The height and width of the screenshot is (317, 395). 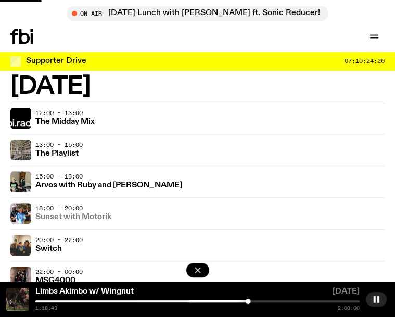 I want to click on span: 12:00 - 13:00, so click(x=59, y=113).